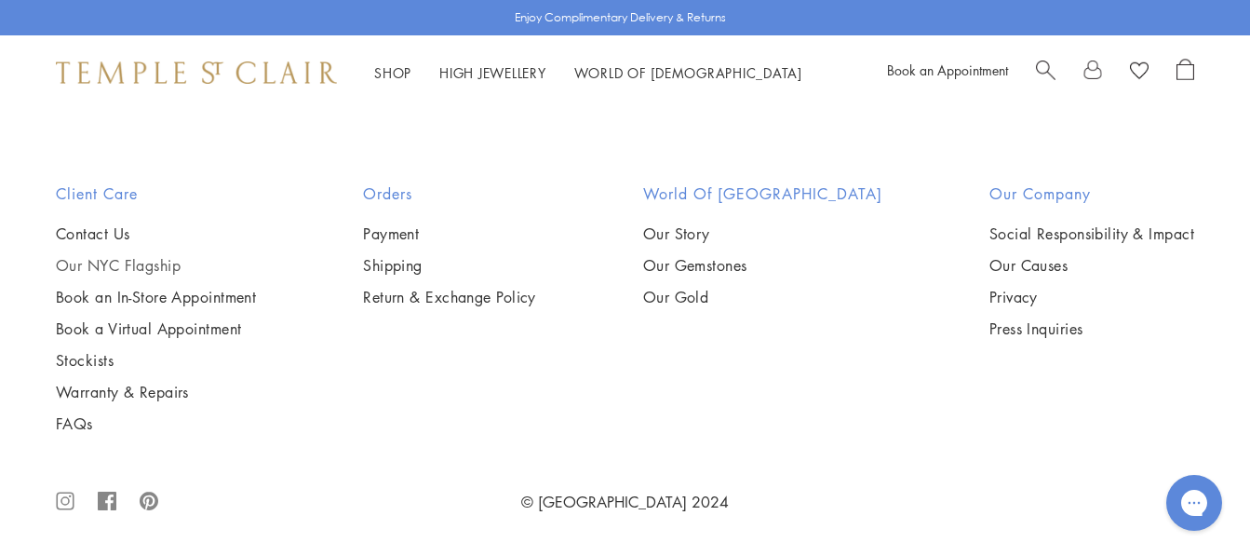  Describe the element at coordinates (155, 265) in the screenshot. I see `a: Our NYC Flagship` at that location.